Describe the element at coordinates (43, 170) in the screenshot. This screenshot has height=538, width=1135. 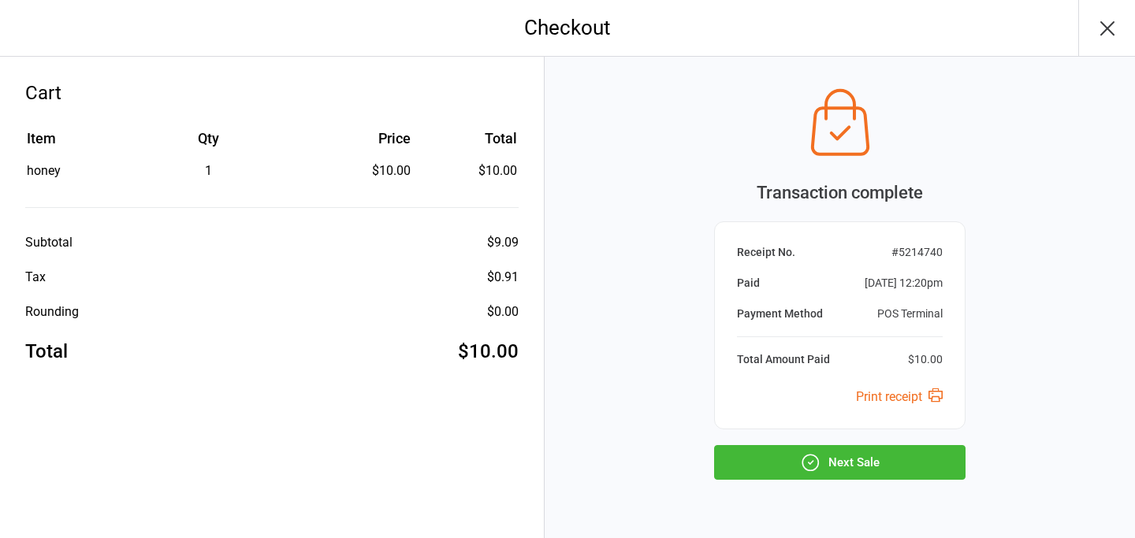
I see `span: honey` at that location.